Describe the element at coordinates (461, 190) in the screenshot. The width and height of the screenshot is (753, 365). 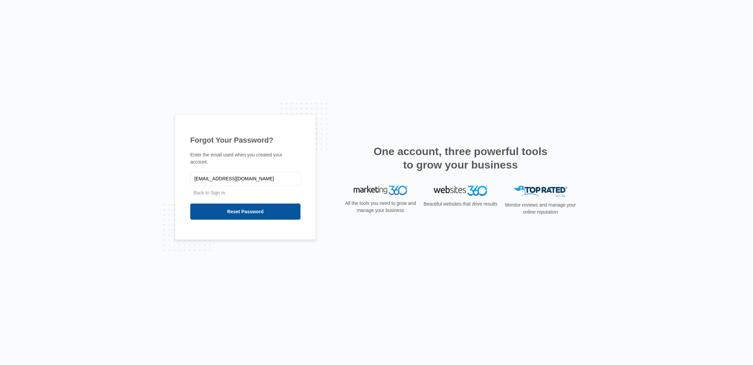
I see `img: Websites 360` at that location.